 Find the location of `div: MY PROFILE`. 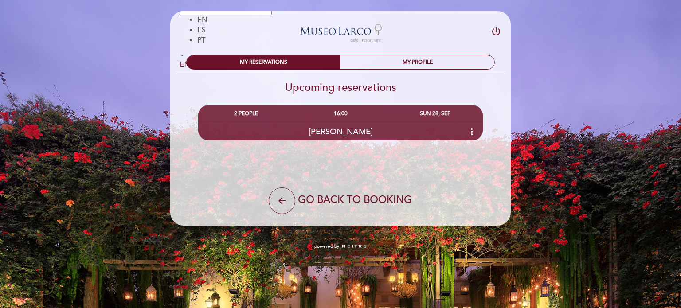

div: MY PROFILE is located at coordinates (417, 62).